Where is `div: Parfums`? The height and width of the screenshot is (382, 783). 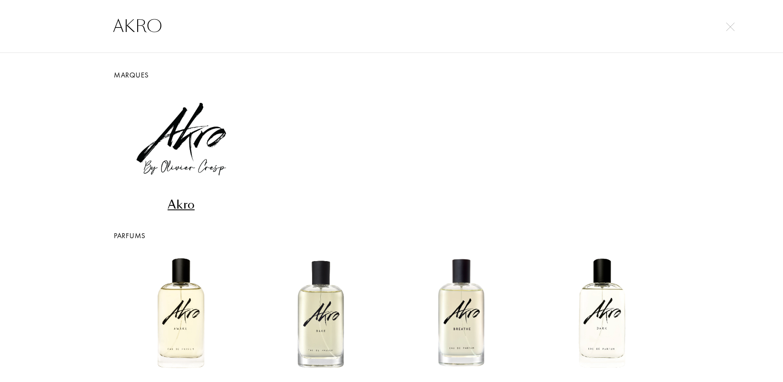 div: Parfums is located at coordinates (392, 235).